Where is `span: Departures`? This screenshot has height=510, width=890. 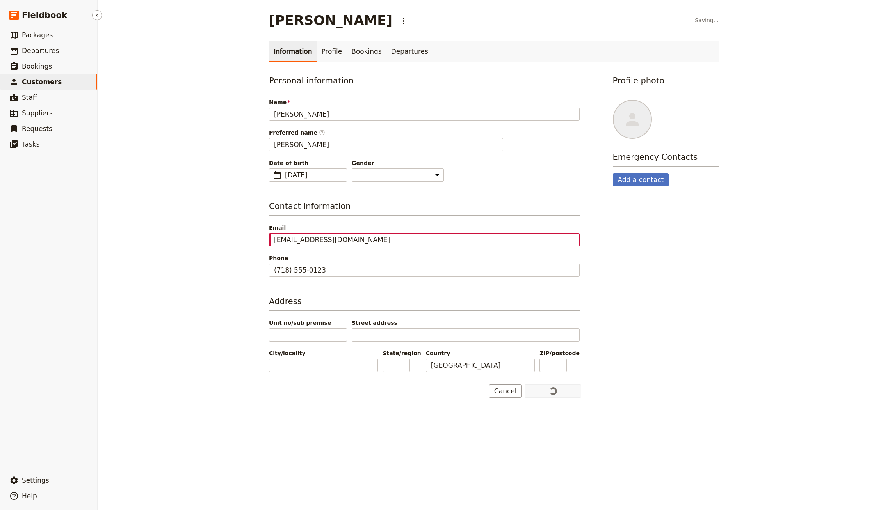
span: Departures is located at coordinates (40, 51).